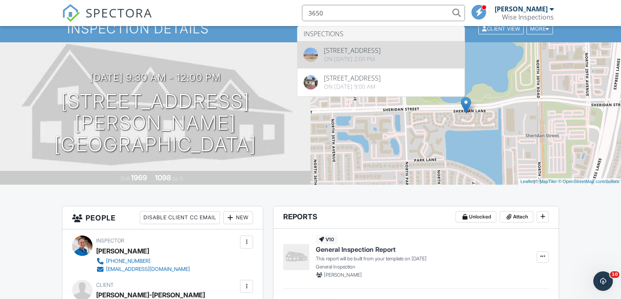 The width and height of the screenshot is (621, 299). I want to click on span: Built, so click(125, 178).